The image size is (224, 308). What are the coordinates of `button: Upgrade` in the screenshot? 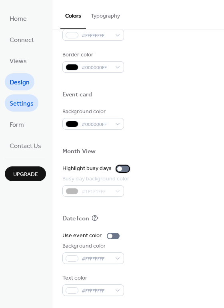 It's located at (25, 173).